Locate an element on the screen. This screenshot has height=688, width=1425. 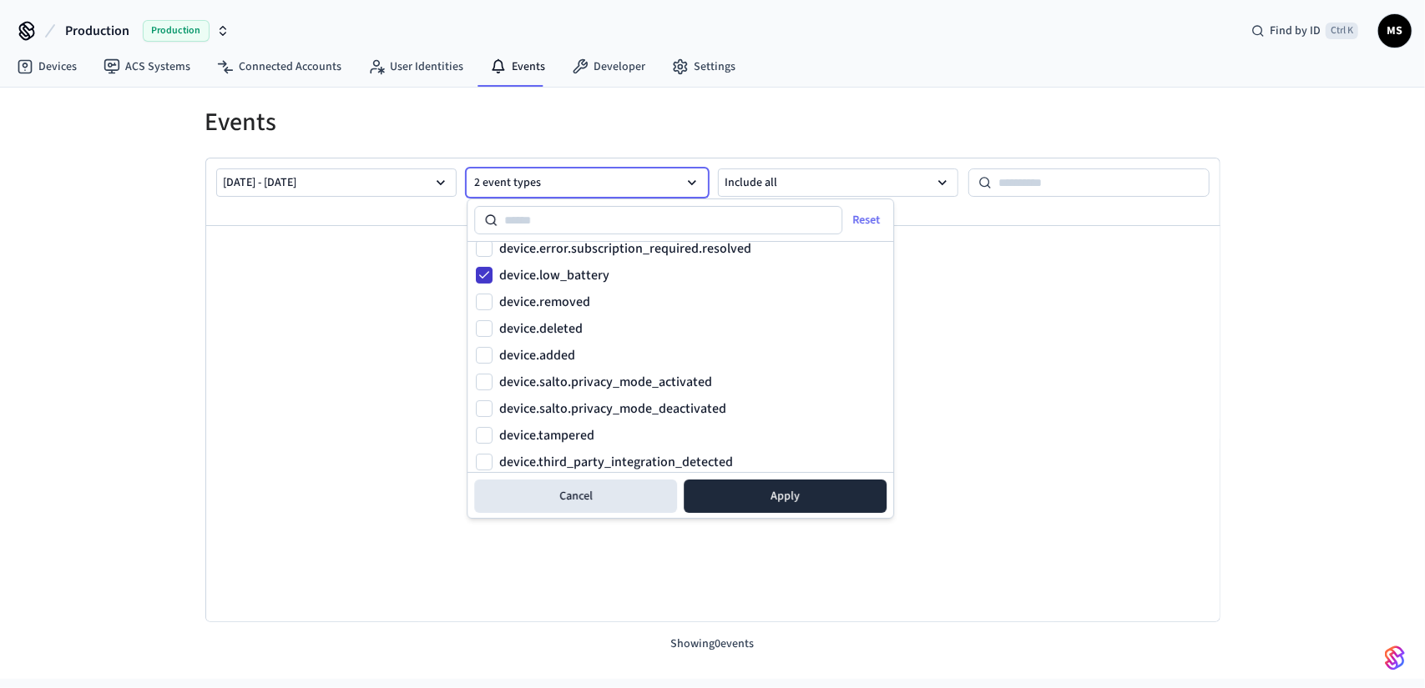
a: Developer is located at coordinates (608, 67).